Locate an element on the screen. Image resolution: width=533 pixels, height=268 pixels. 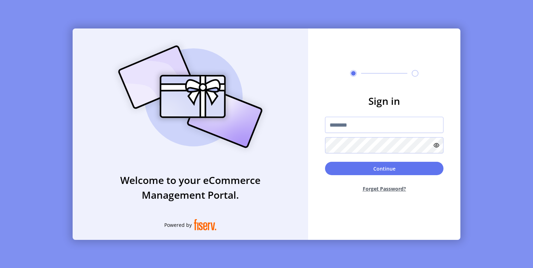
button: Forget Password? is located at coordinates (384, 189).